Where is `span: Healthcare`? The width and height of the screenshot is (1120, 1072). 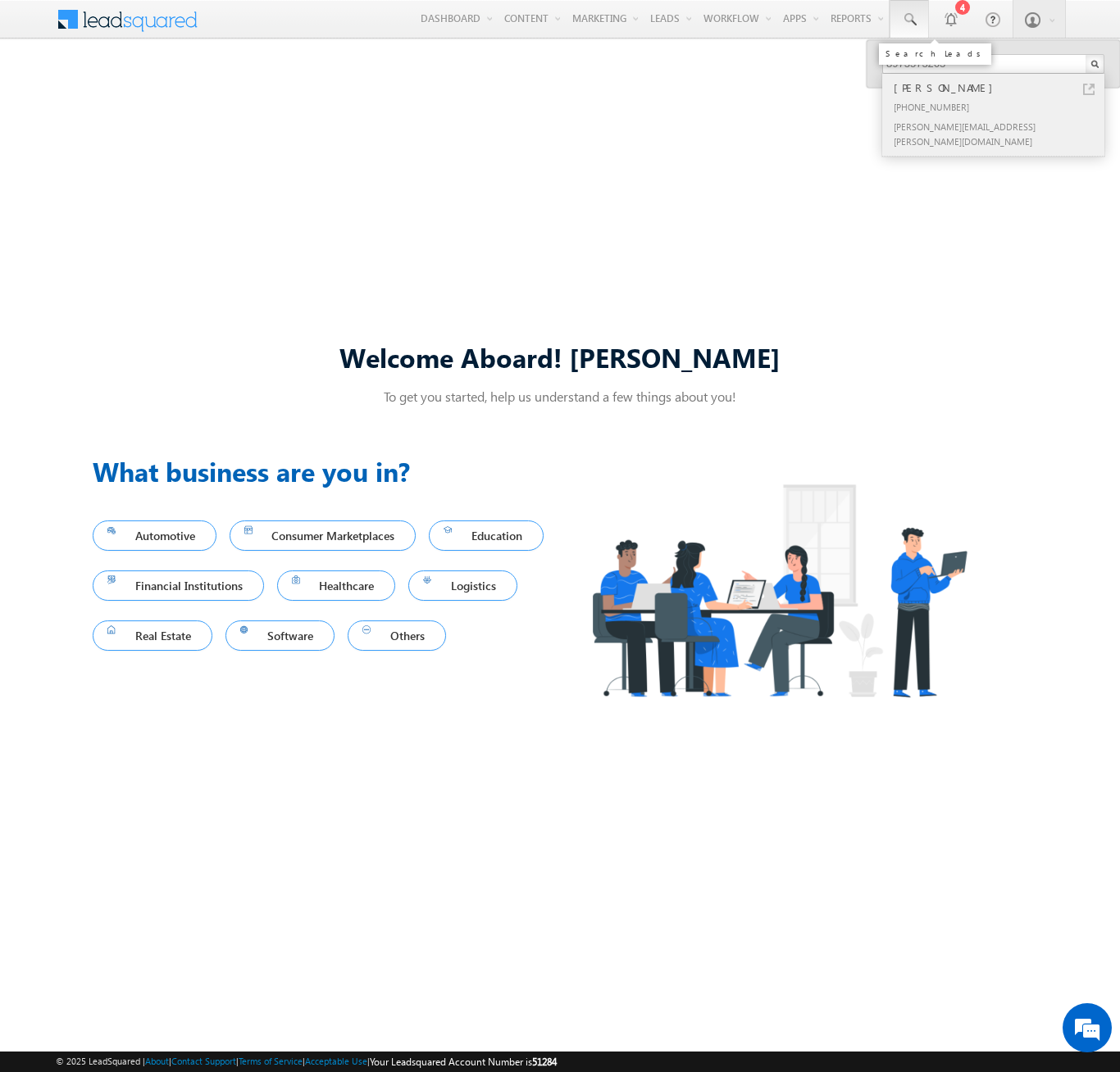
span: Healthcare is located at coordinates (336, 585).